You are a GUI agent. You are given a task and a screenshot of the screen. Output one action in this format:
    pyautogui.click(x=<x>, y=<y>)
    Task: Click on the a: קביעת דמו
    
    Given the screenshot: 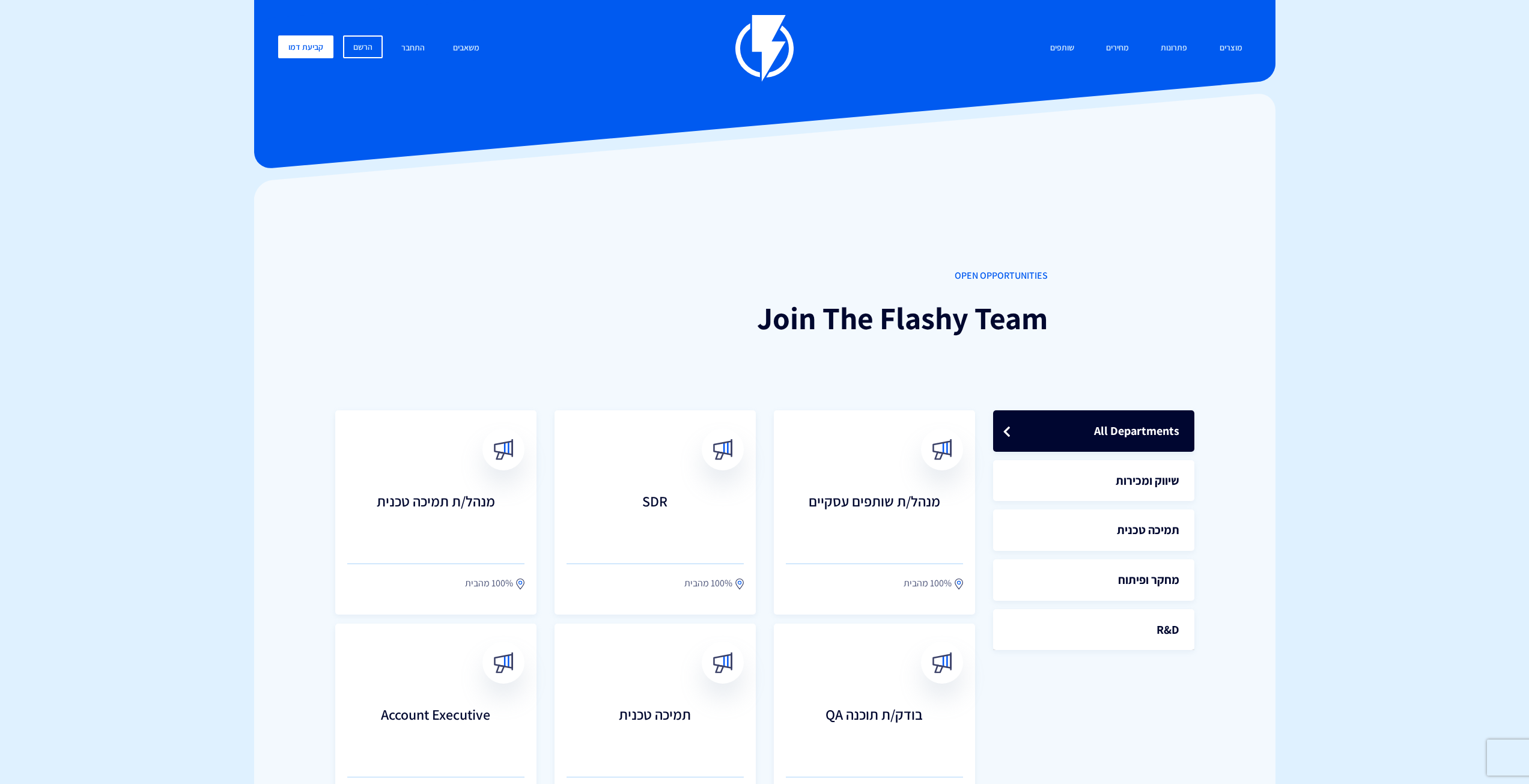 What is the action you would take?
    pyautogui.click(x=306, y=47)
    